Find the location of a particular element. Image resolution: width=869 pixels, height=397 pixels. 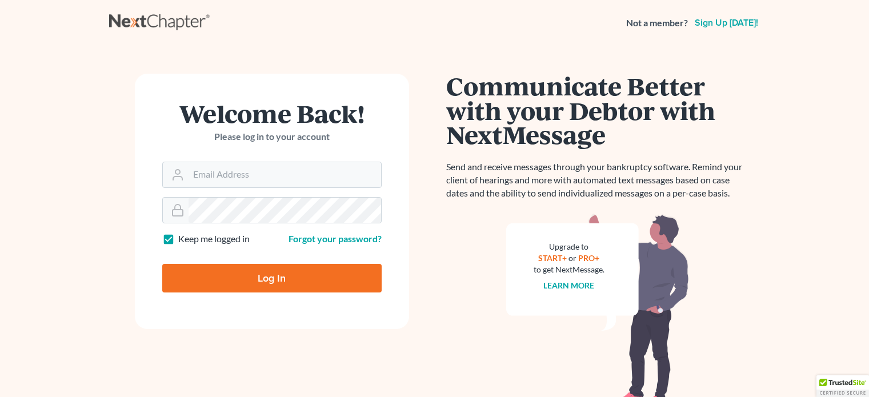

p: Send and receive messages through your bankruptcy software. Remind your client of hearings and mo... is located at coordinates (598, 180).